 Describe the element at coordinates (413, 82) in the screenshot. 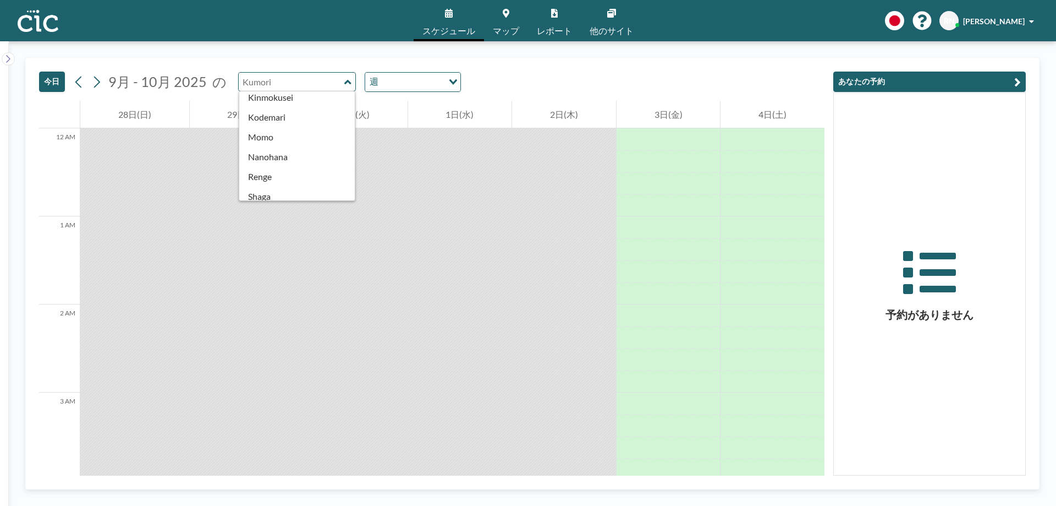

I see `div: Search for option` at that location.